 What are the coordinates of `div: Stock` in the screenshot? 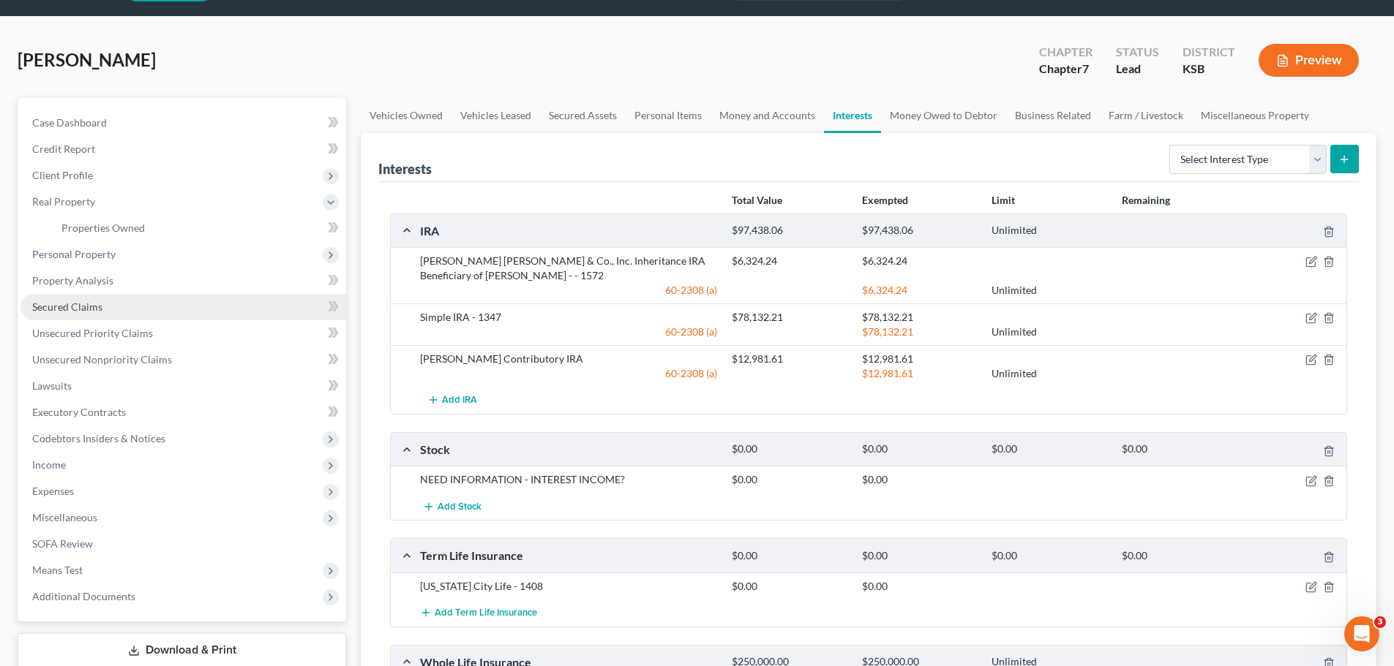 It's located at (568, 449).